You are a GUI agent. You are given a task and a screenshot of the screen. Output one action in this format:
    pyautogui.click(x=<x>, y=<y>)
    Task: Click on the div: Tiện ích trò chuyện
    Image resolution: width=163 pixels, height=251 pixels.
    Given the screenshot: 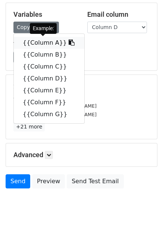 What is the action you would take?
    pyautogui.click(x=144, y=233)
    